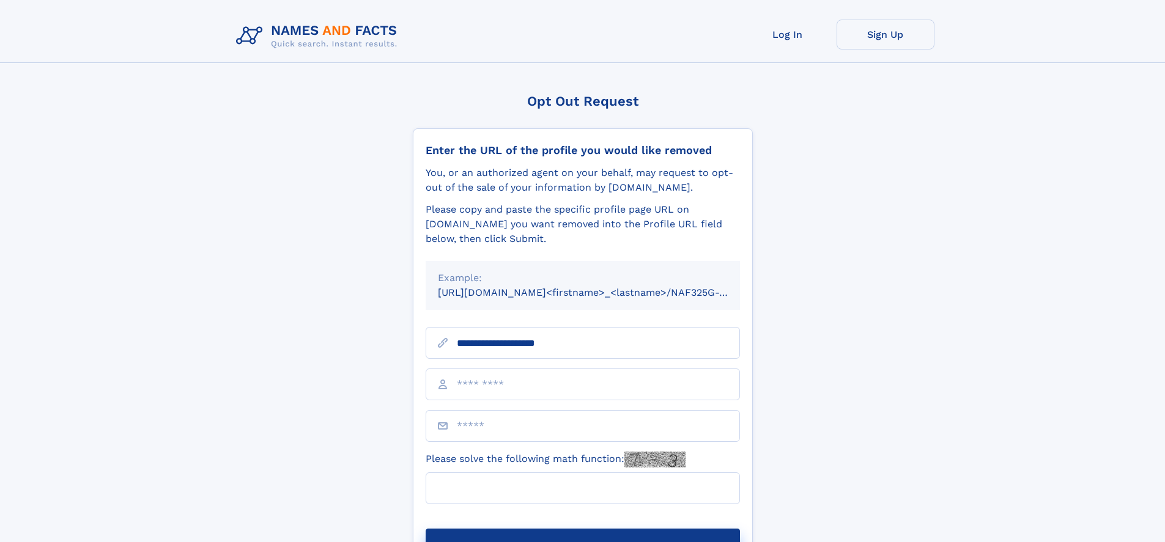 This screenshot has height=542, width=1165. What do you see at coordinates (319, 36) in the screenshot?
I see `img: Logo Names and Facts` at bounding box center [319, 36].